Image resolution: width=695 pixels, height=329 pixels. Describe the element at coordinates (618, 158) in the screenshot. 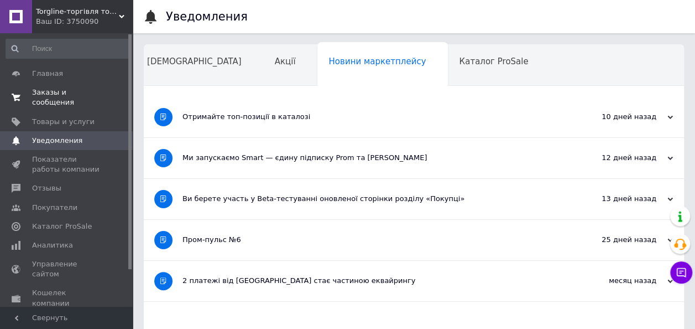

I see `div: 12 дней назад` at that location.